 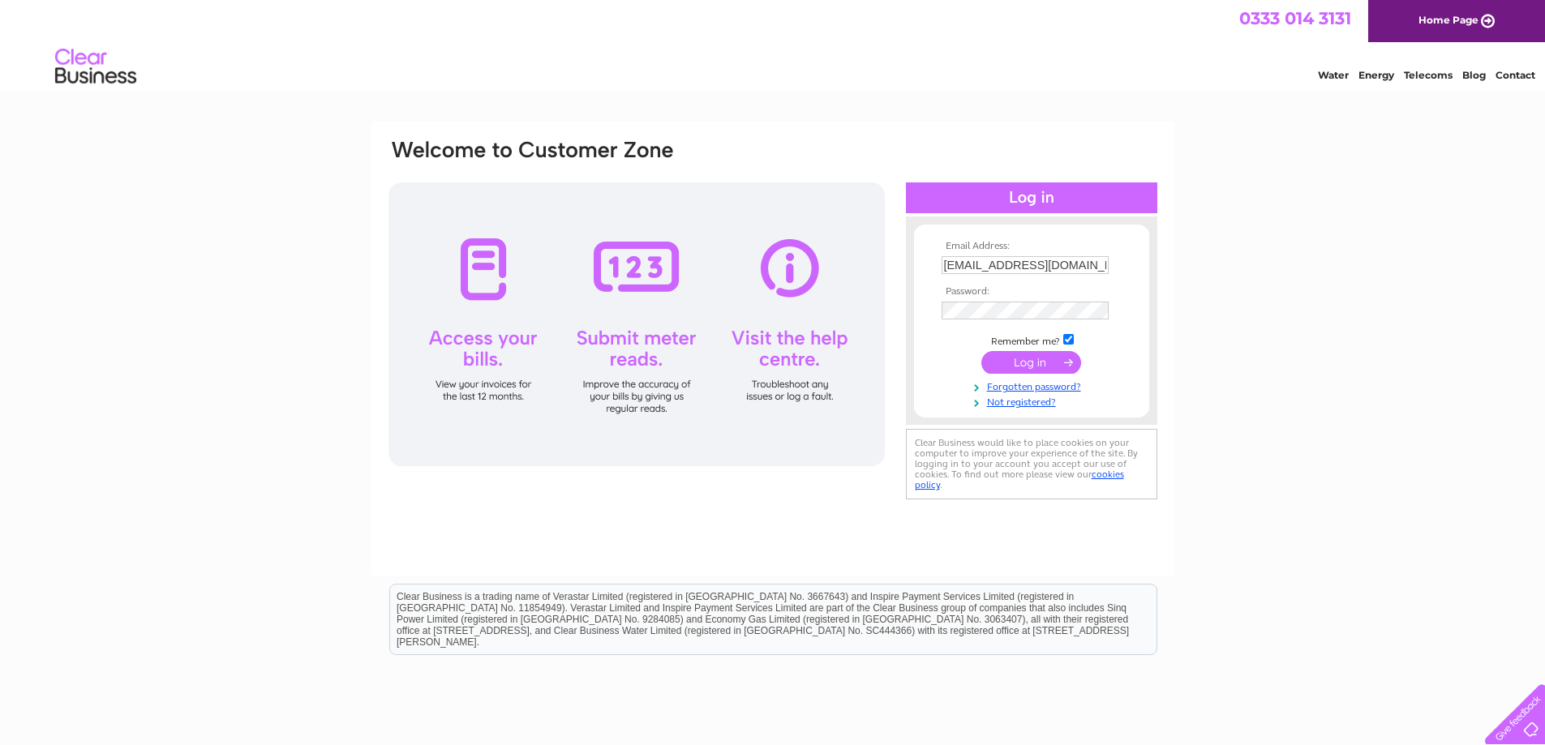 What do you see at coordinates (1032, 247) in the screenshot?
I see `th: Email Address:` at bounding box center [1032, 247].